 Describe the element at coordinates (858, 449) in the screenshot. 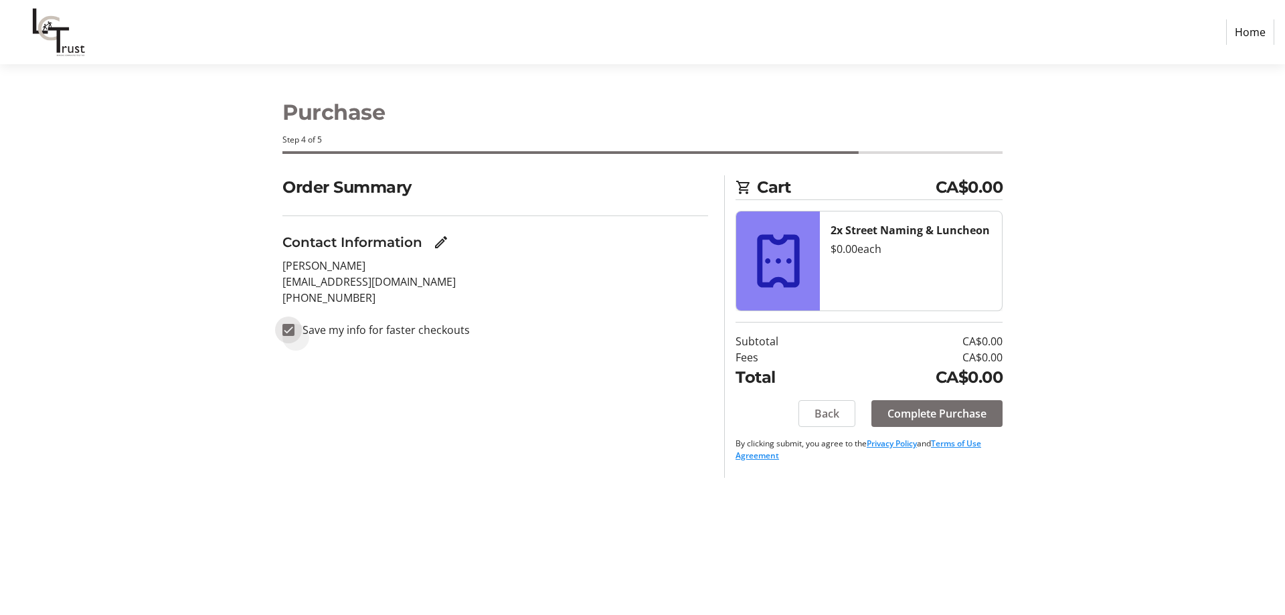

I see `a: Terms of Use Agreement` at that location.